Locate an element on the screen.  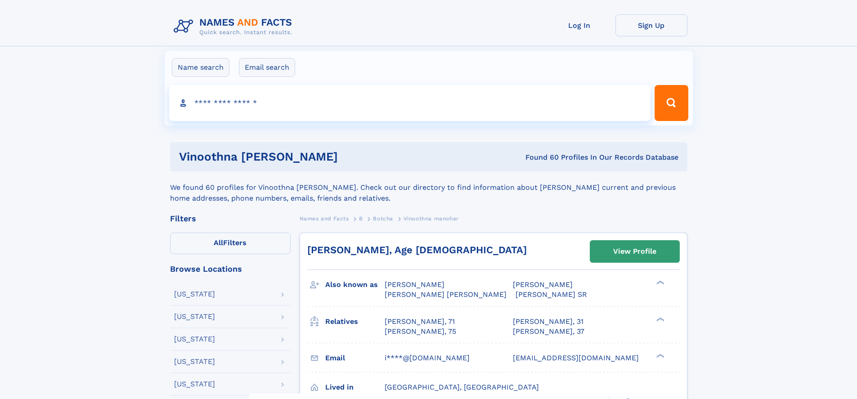
a: Sign Up is located at coordinates (652, 25).